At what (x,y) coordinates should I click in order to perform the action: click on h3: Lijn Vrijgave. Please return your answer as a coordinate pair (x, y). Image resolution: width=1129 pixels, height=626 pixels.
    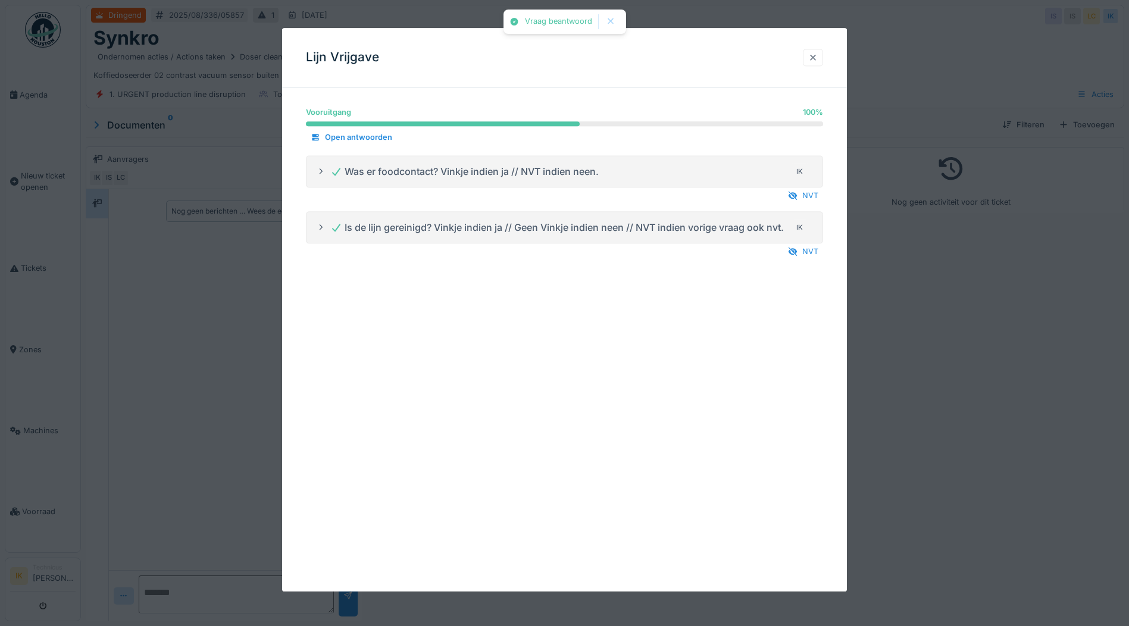
    Looking at the image, I should click on (342, 57).